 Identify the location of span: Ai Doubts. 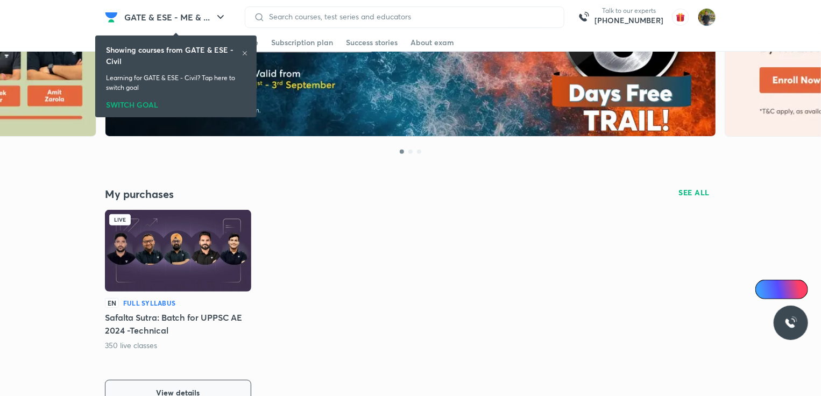
(787, 290).